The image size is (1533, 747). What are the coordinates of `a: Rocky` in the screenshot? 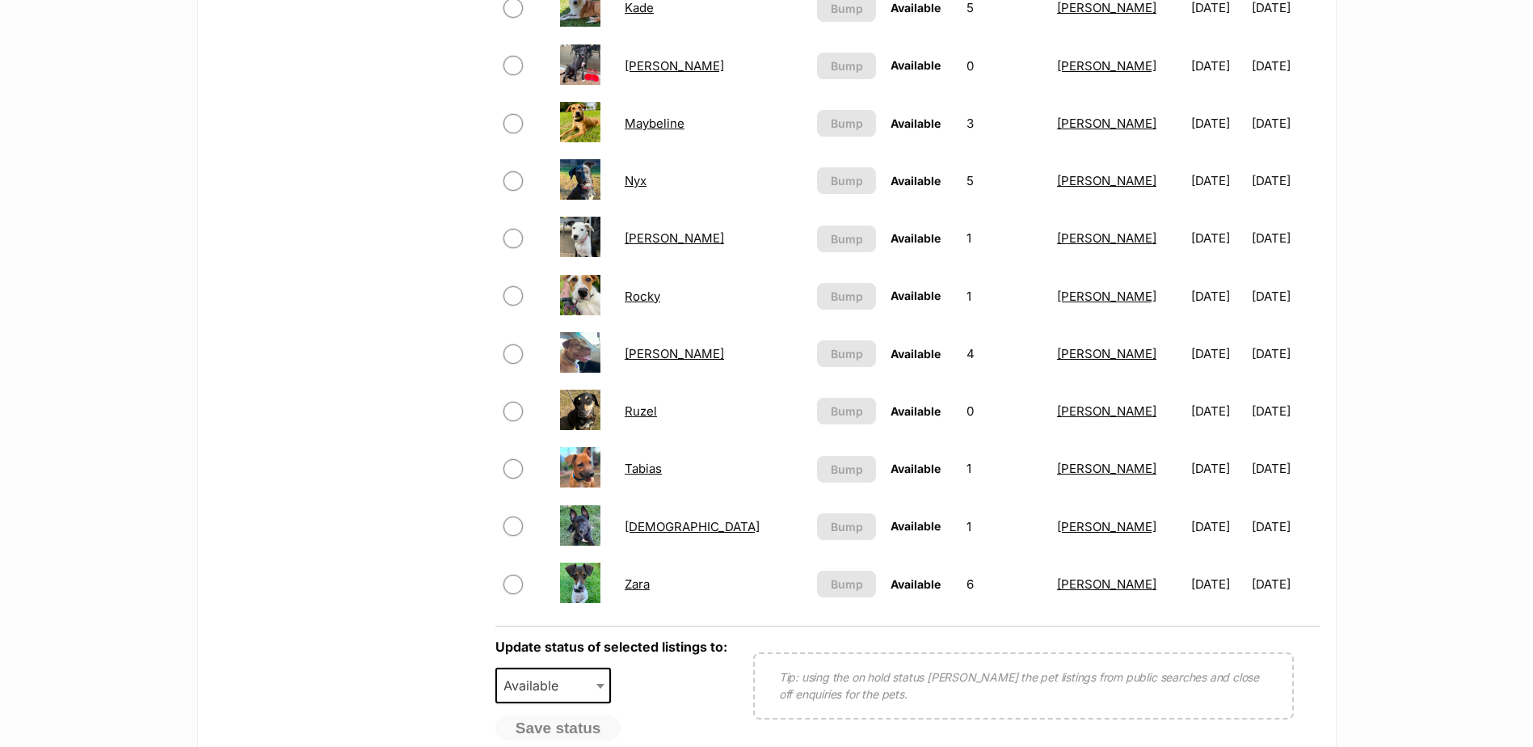 It's located at (643, 296).